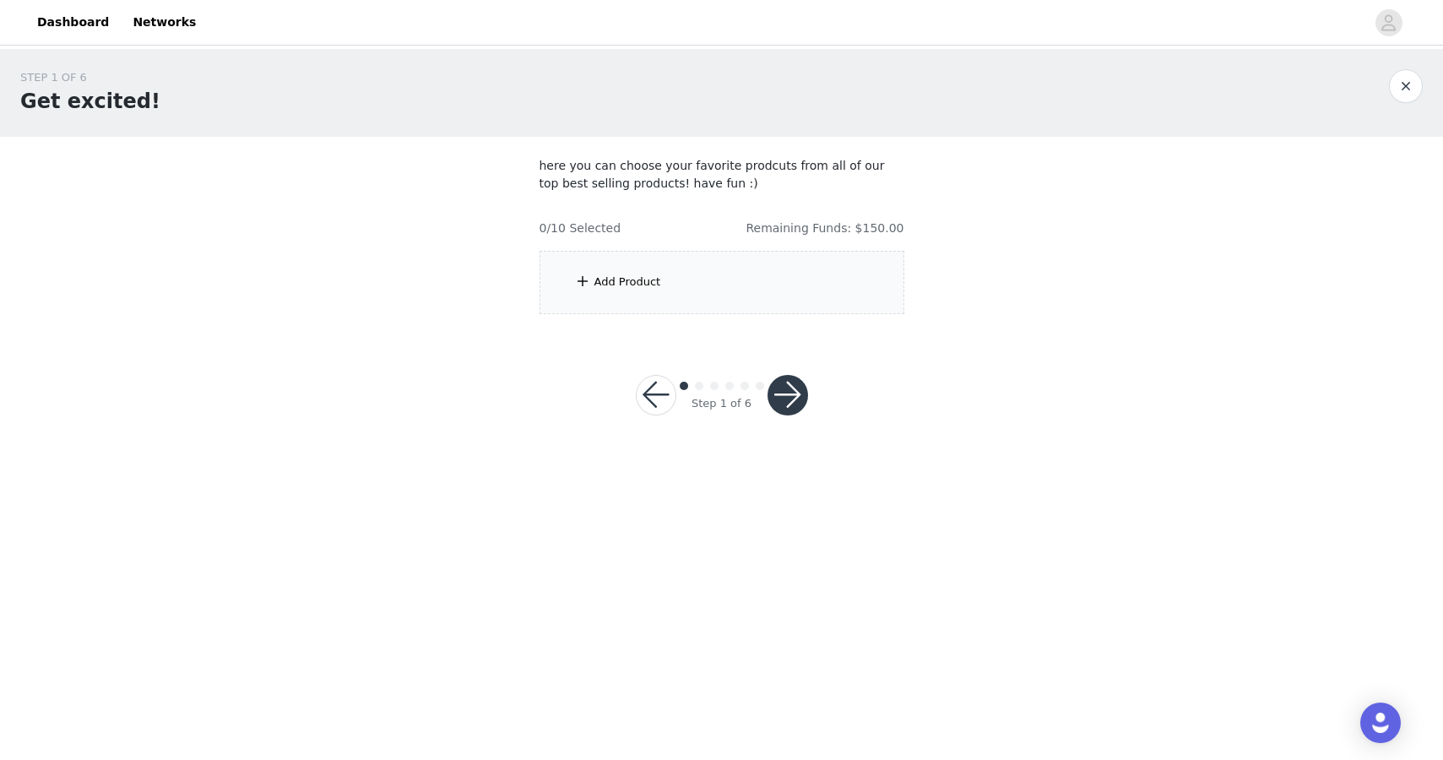 Image resolution: width=1443 pixels, height=760 pixels. I want to click on h4: 0/10 Selected, so click(580, 228).